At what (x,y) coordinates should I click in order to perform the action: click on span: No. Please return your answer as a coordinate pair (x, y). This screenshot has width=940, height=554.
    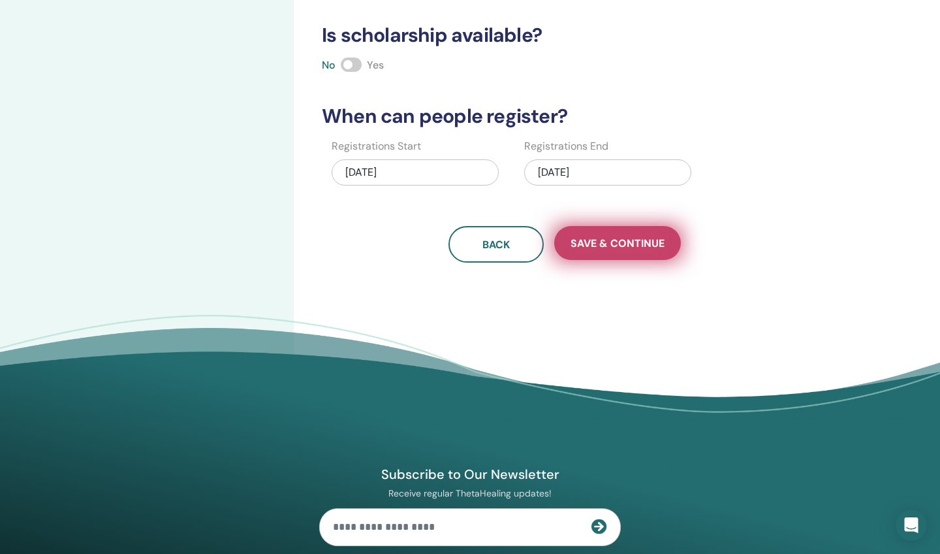
    Looking at the image, I should click on (328, 65).